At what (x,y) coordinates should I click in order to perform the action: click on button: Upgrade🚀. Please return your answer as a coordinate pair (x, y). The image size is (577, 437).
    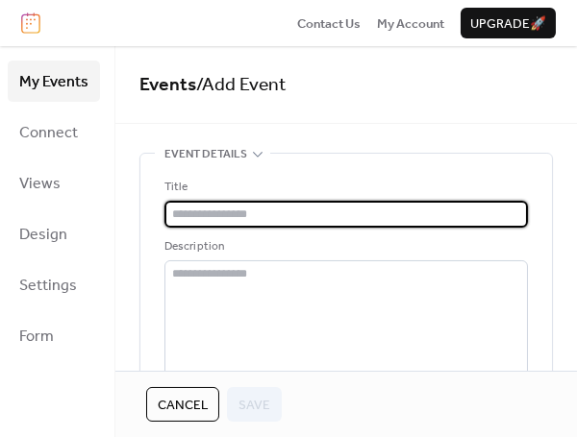
    Looking at the image, I should click on (508, 23).